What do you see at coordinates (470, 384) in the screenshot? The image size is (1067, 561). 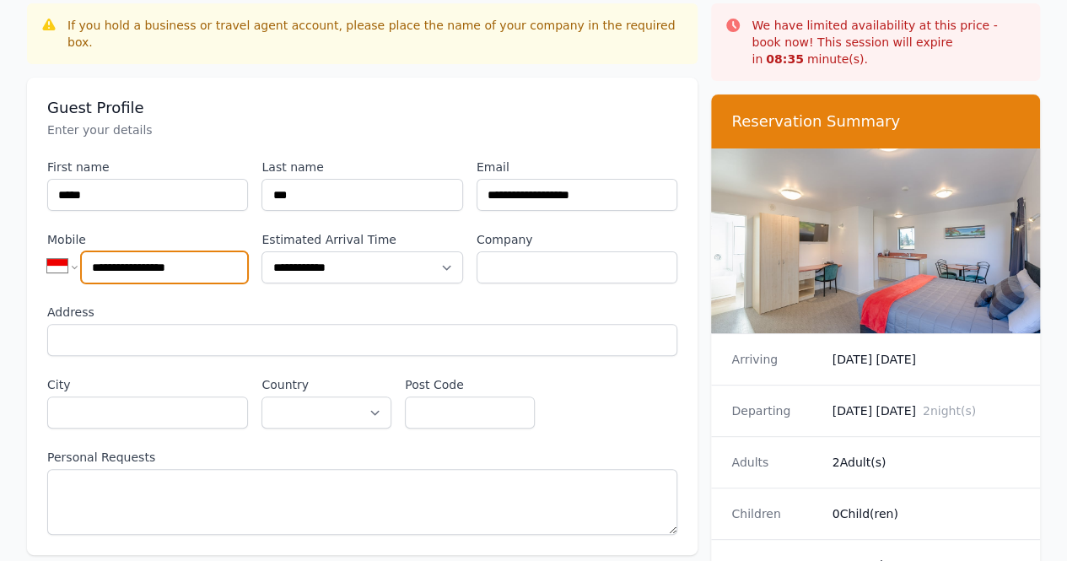 I see `label: Post Code` at bounding box center [470, 384].